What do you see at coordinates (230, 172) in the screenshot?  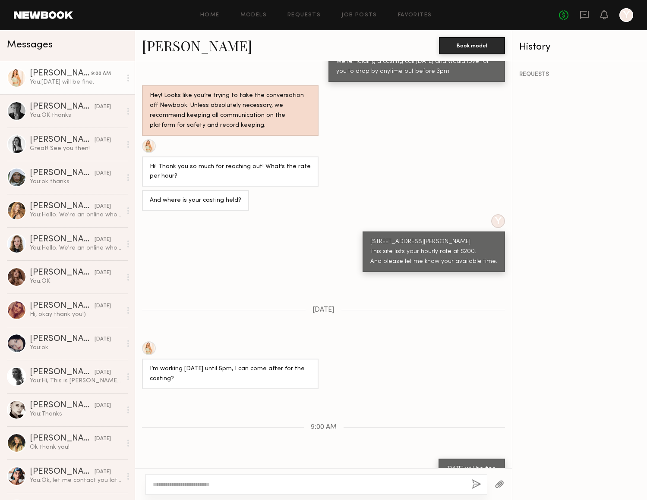 I see `div: Hi! Thank you so much for reaching out! What’s the rate per hour?` at bounding box center [230, 172].